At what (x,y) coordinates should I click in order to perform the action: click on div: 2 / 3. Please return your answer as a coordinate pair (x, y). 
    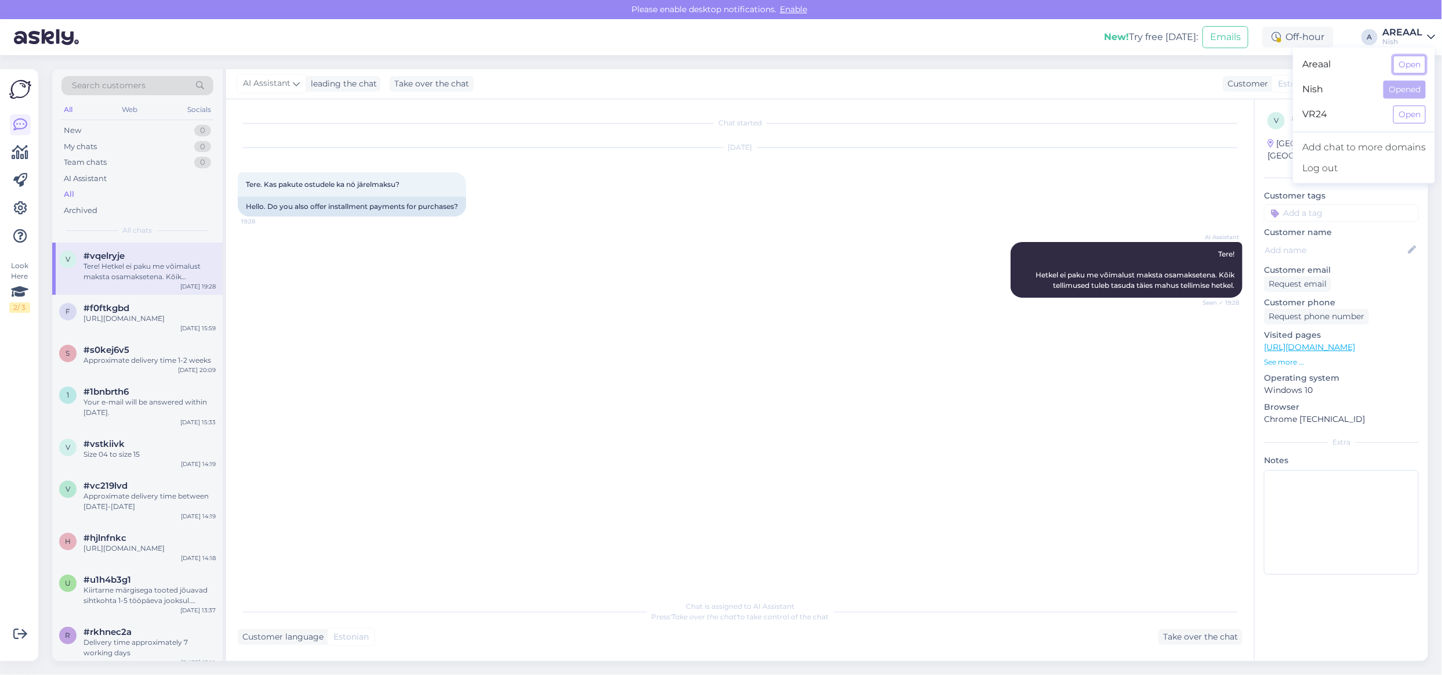
    Looking at the image, I should click on (20, 307).